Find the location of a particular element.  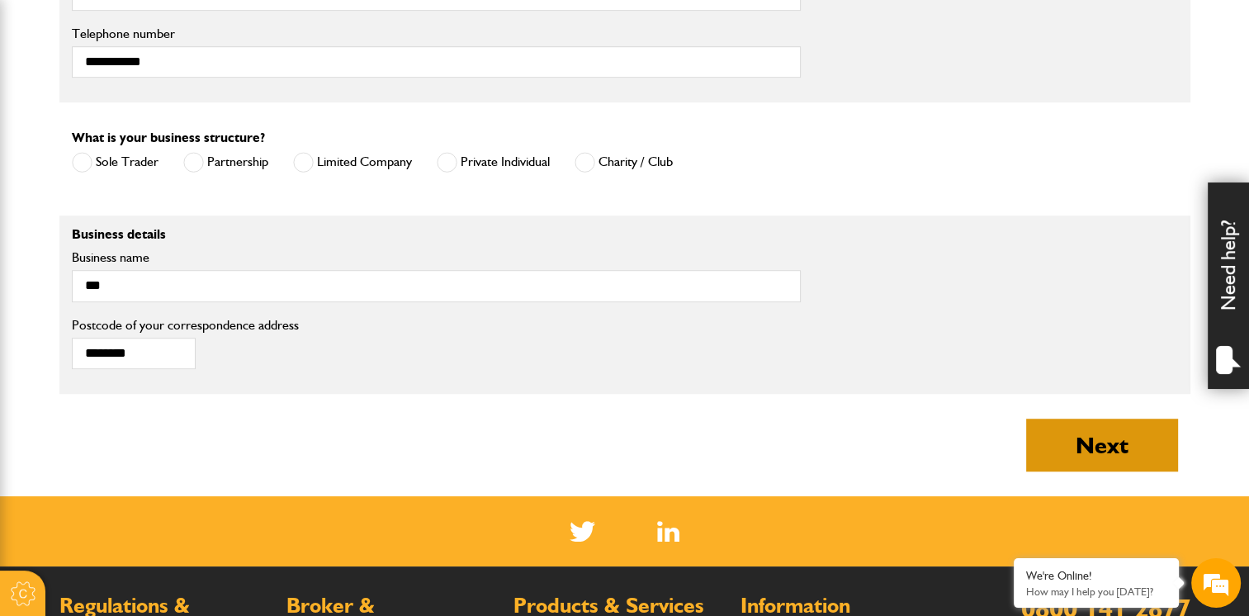

div: Chat with us now is located at coordinates (182, 103).